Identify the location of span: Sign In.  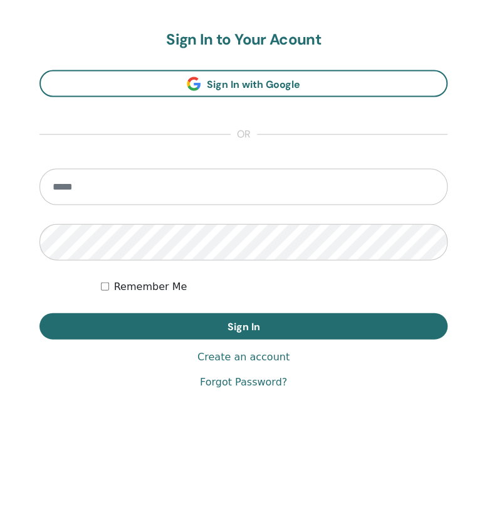
(244, 326).